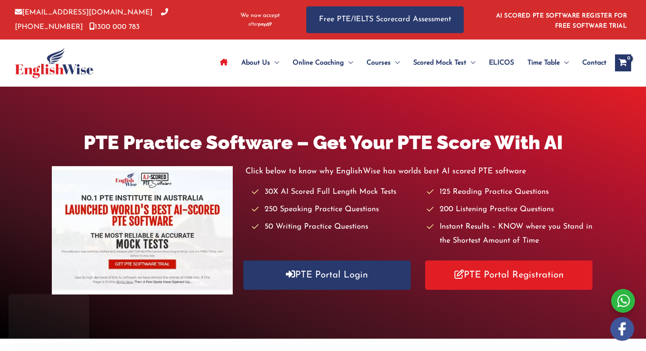  I want to click on aside: Header Widget 1, so click(561, 20).